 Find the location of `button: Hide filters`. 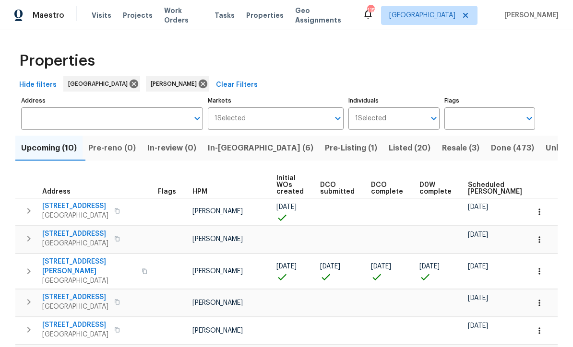

button: Hide filters is located at coordinates (38, 85).